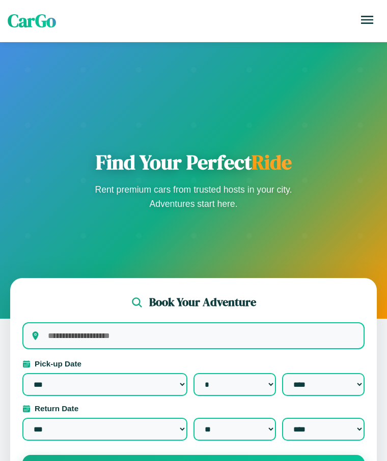 The image size is (387, 461). Describe the element at coordinates (271, 162) in the screenshot. I see `span: Ride` at that location.